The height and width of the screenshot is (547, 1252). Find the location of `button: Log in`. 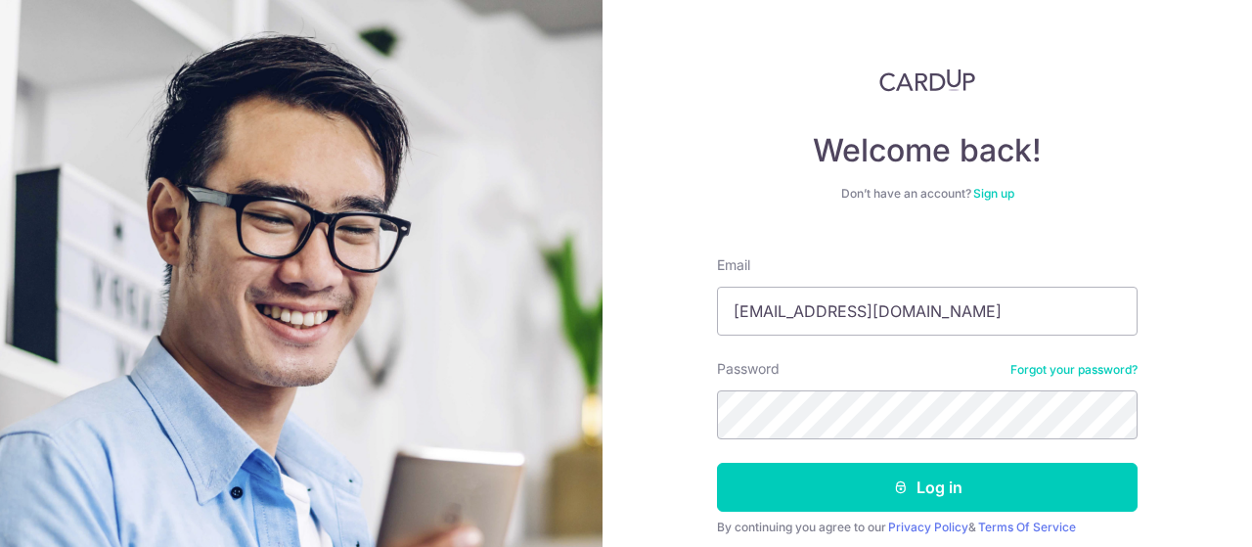

button: Log in is located at coordinates (927, 487).